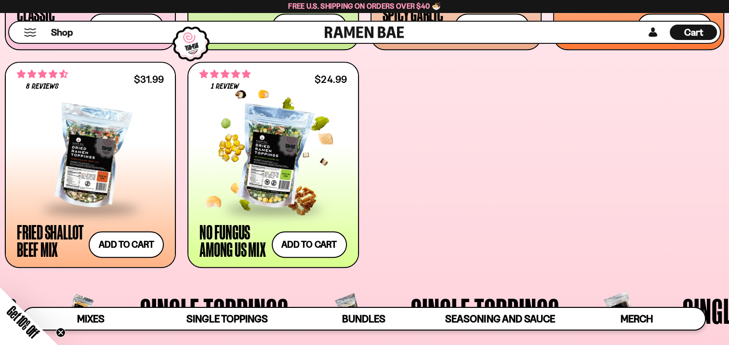 This screenshot has height=345, width=729. Describe the element at coordinates (42, 74) in the screenshot. I see `span: 4.62 stars` at that location.